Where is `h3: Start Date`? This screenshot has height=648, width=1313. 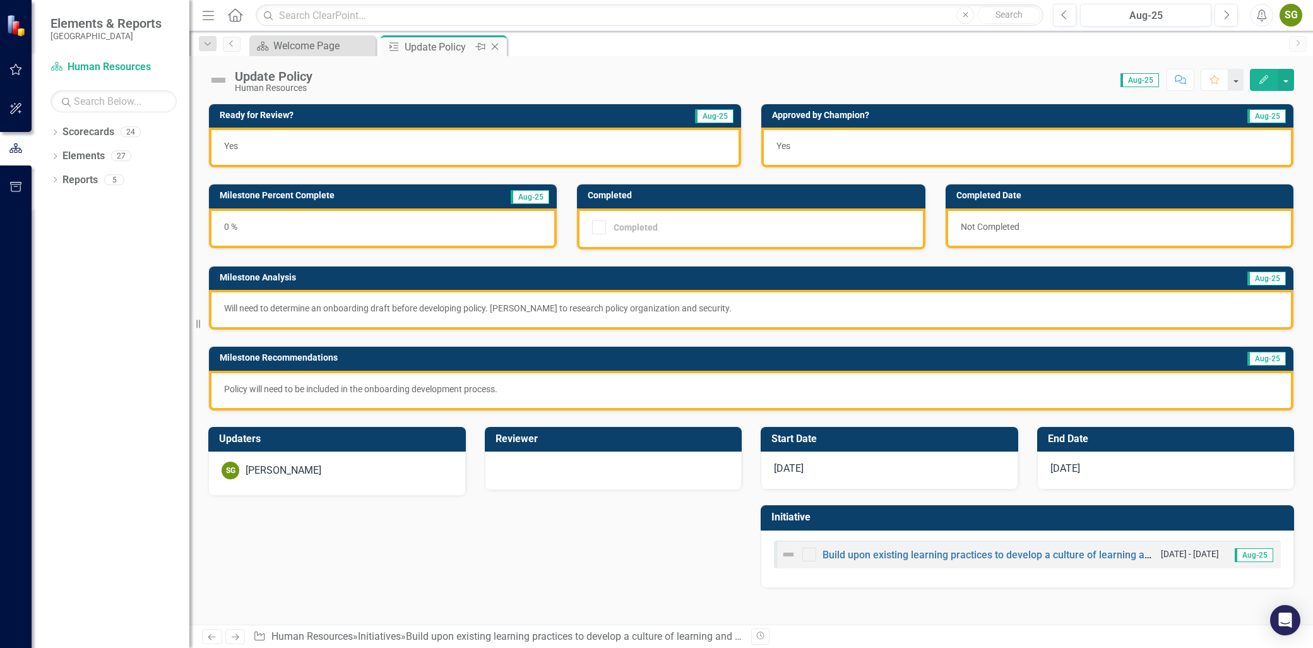
h3: Start Date is located at coordinates (891, 439).